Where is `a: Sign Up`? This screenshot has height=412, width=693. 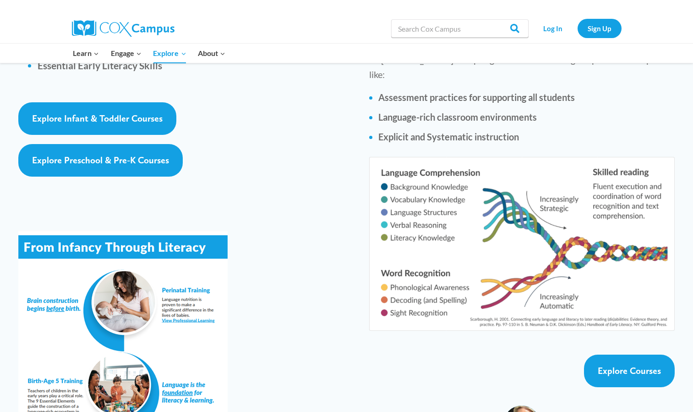
a: Sign Up is located at coordinates (600, 28).